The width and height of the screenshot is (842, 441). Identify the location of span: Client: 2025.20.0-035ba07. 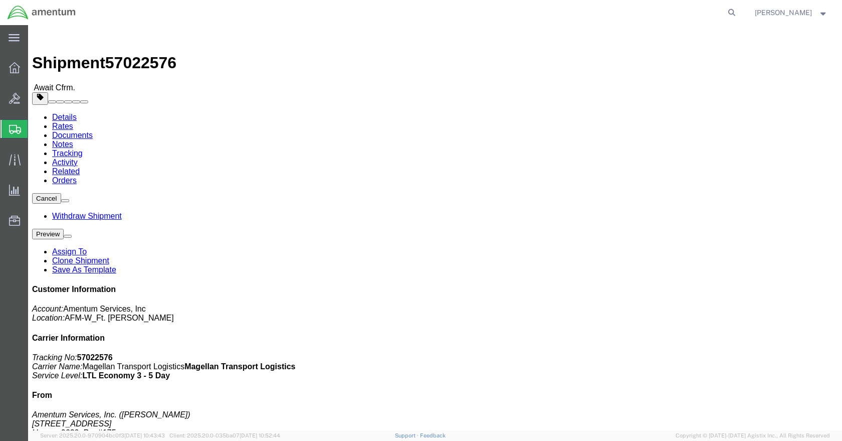
(225, 435).